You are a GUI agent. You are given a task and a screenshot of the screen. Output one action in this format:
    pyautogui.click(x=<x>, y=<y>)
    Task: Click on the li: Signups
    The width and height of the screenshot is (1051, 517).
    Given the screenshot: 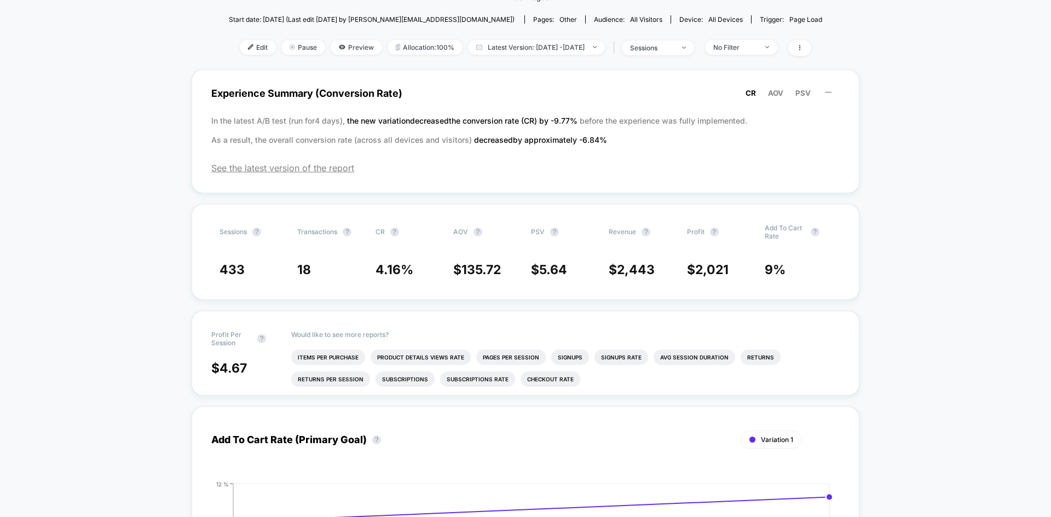 What is the action you would take?
    pyautogui.click(x=570, y=358)
    